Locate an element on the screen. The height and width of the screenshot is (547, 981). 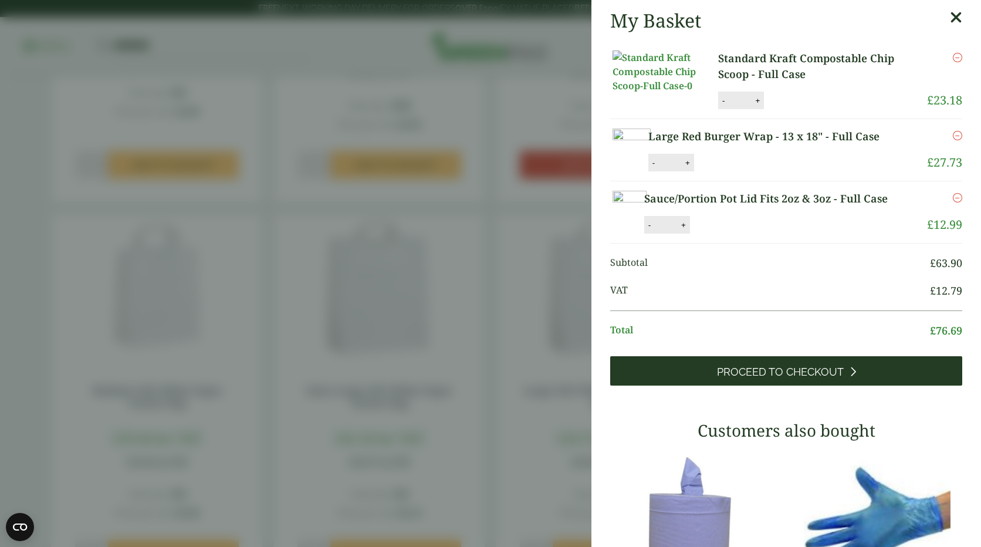
a: Large Red Burger Wrap - 13 x 18" - Full Case is located at coordinates (776, 136).